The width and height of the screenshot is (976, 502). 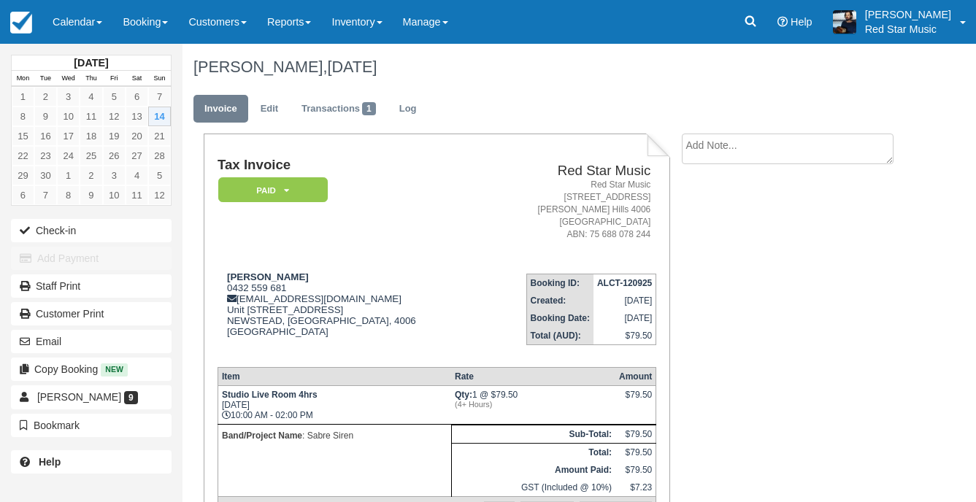 What do you see at coordinates (339, 109) in the screenshot?
I see `a: Transactions1` at bounding box center [339, 109].